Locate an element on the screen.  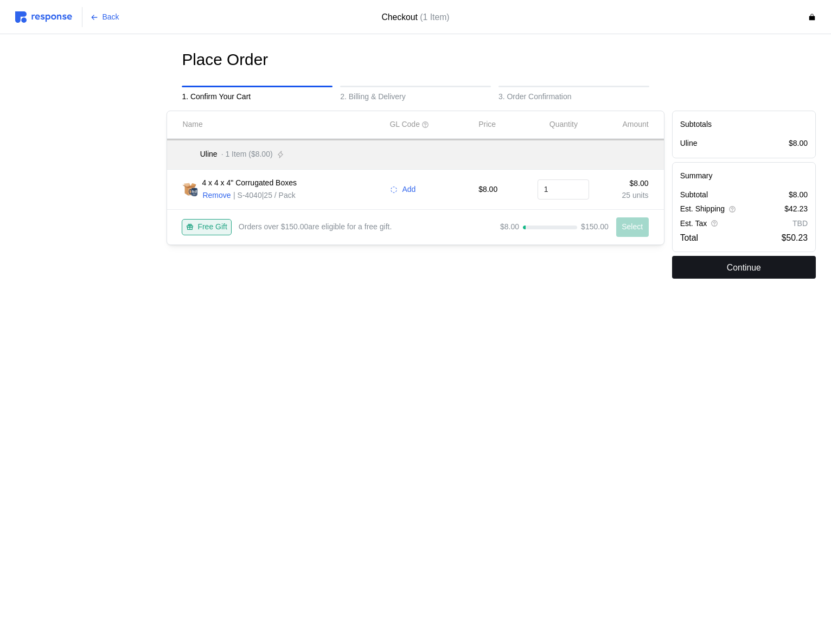
span: (1 Item) is located at coordinates (435, 17).